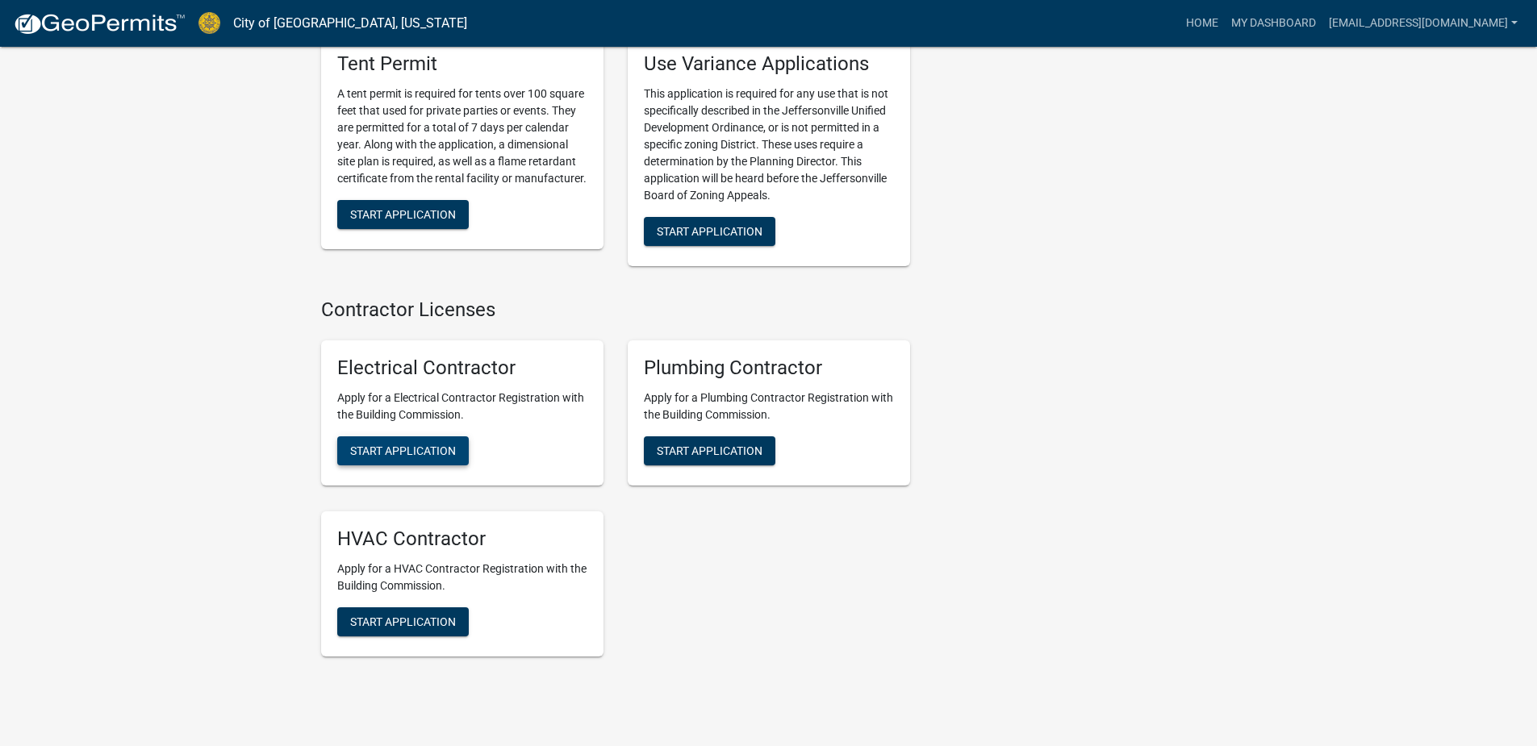 The height and width of the screenshot is (746, 1537). I want to click on h5: Use Variance Applications, so click(769, 64).